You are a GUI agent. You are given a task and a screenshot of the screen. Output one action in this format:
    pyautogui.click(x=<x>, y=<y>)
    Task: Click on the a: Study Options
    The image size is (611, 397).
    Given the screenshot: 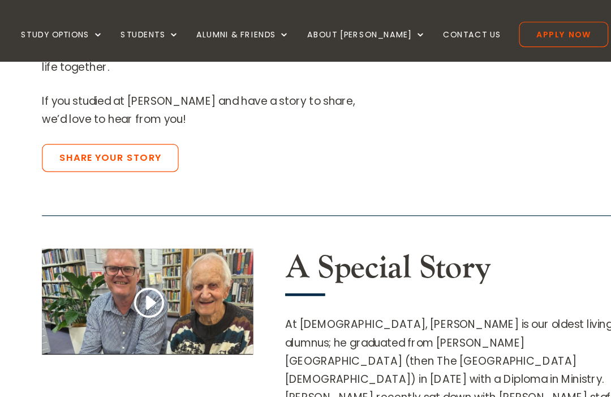 What is the action you would take?
    pyautogui.click(x=78, y=38)
    